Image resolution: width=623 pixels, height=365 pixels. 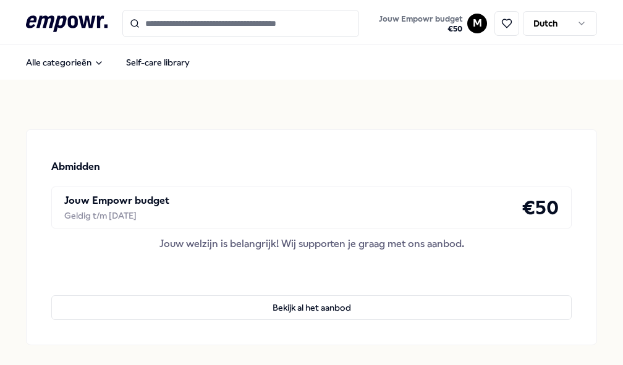 What do you see at coordinates (420, 19) in the screenshot?
I see `span: Jouw Empowr budget` at bounding box center [420, 19].